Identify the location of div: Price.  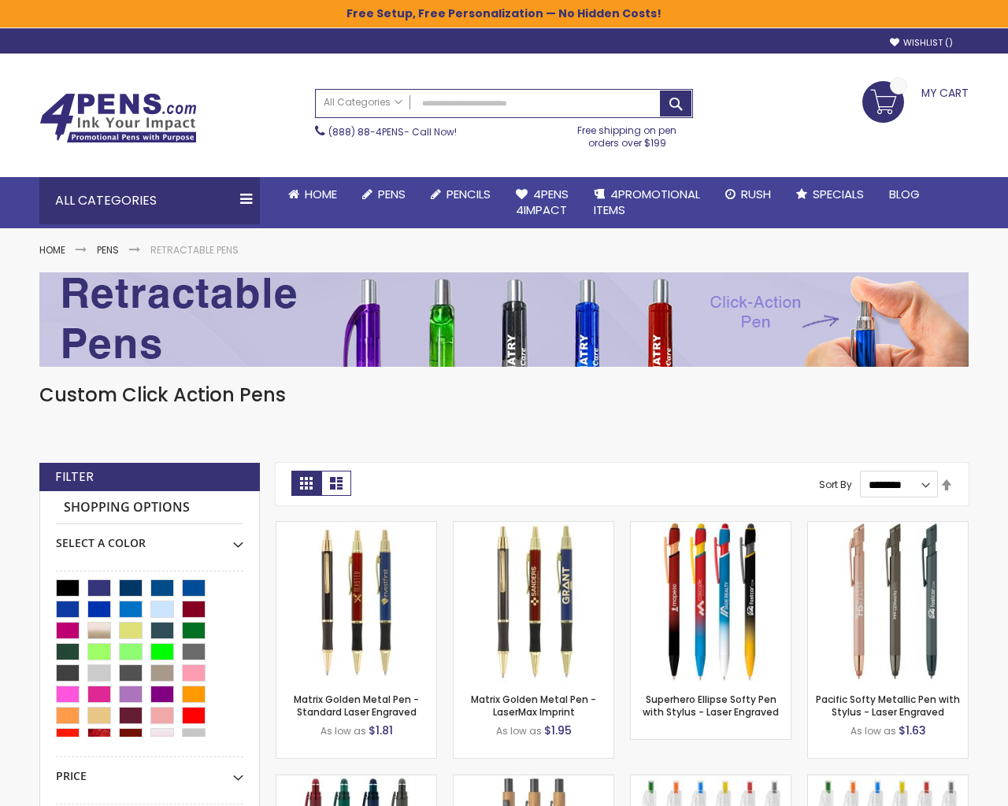
(150, 771).